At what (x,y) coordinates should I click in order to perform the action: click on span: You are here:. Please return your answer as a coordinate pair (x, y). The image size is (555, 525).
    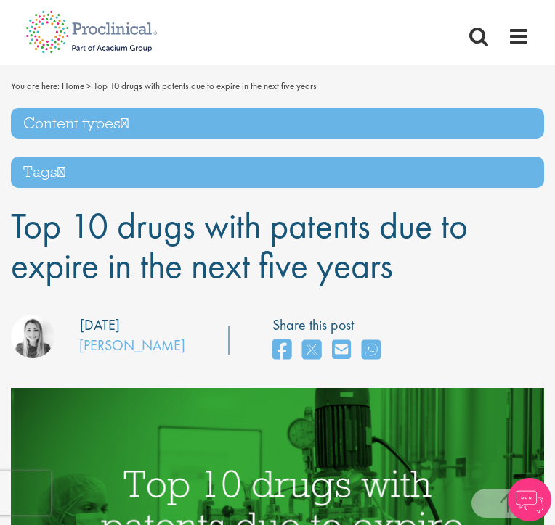
    Looking at the image, I should click on (35, 86).